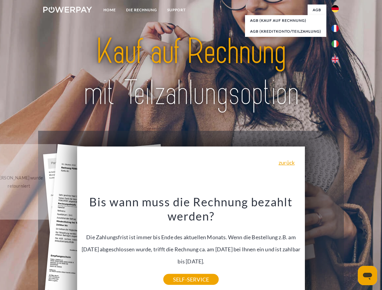  I want to click on a: SELF-SERVICE, so click(191, 280).